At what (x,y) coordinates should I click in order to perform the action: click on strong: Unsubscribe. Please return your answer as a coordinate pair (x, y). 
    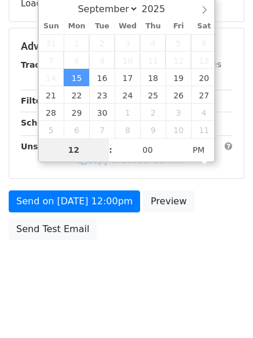
    Looking at the image, I should click on (49, 147).